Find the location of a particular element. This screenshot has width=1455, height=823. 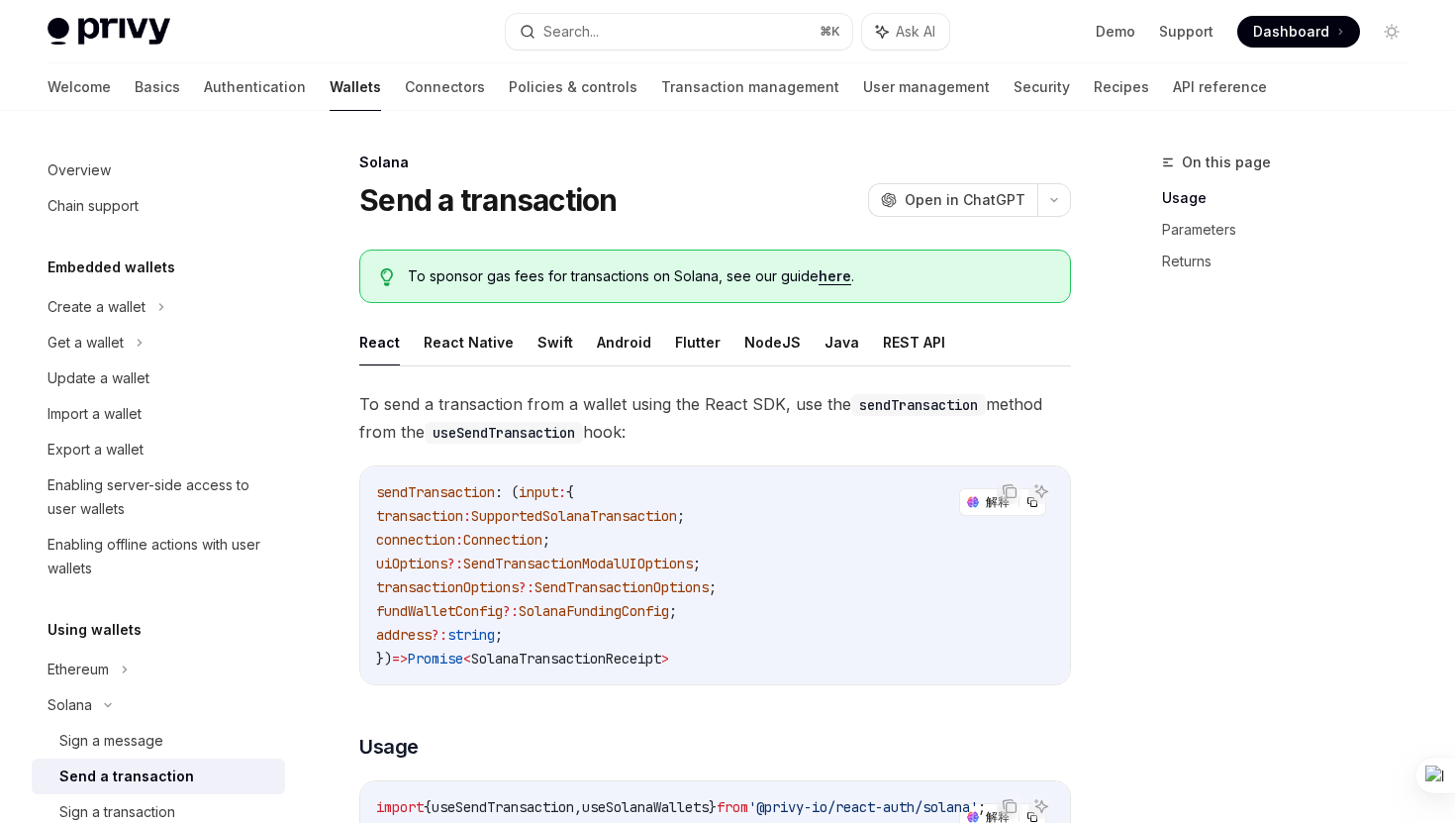

span: Connection is located at coordinates (503, 540).